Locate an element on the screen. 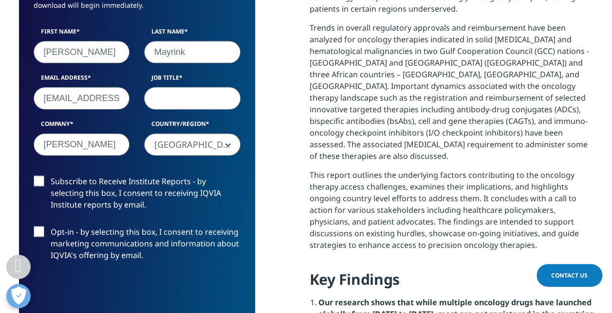 Image resolution: width=612 pixels, height=313 pixels. h4: Key Findings is located at coordinates (451, 283).